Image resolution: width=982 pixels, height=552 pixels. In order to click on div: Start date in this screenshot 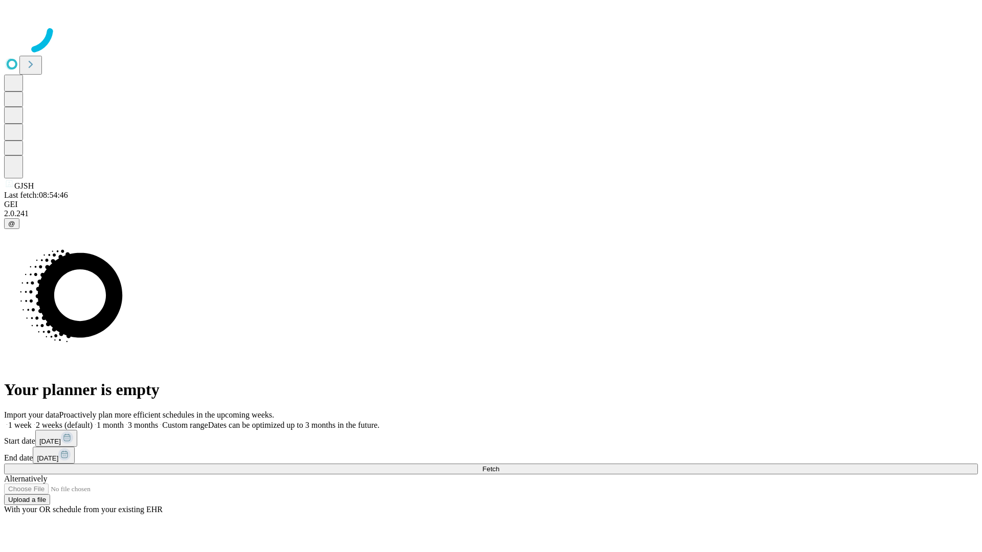, I will do `click(491, 438)`.